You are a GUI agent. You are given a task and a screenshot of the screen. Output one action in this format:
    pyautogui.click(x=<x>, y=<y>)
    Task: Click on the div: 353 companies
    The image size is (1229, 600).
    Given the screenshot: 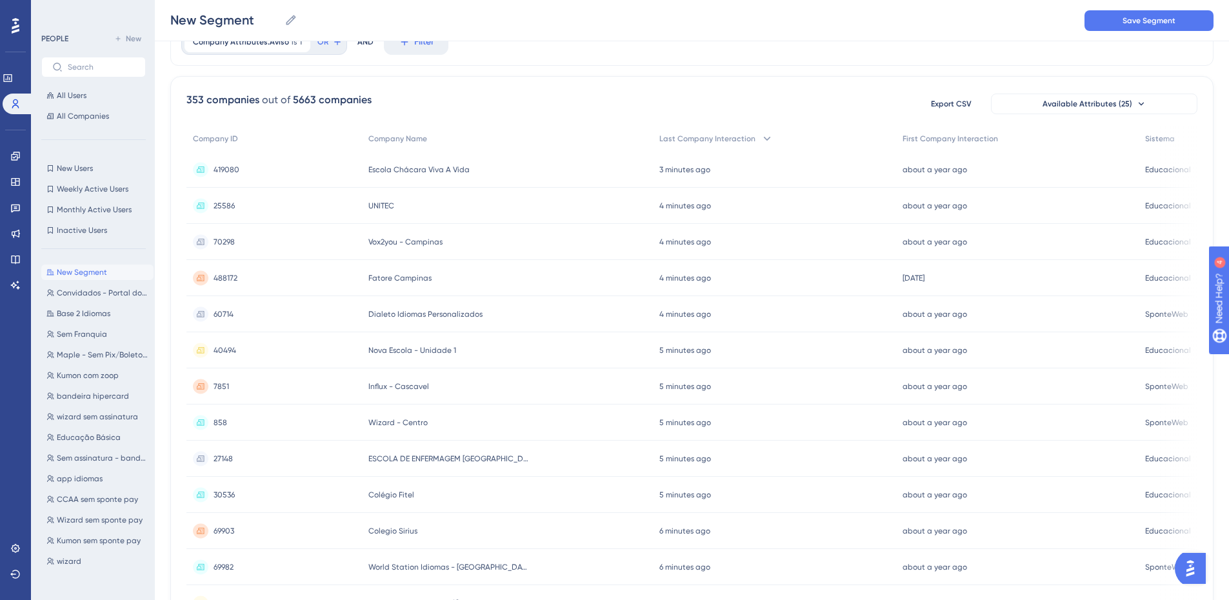 What is the action you would take?
    pyautogui.click(x=223, y=100)
    